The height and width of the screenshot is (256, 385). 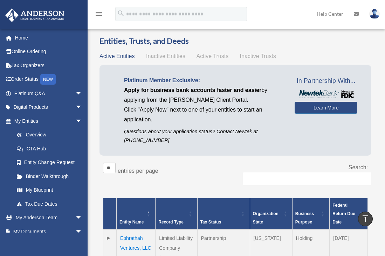 What do you see at coordinates (49, 38) in the screenshot?
I see `a: Home` at bounding box center [49, 38].